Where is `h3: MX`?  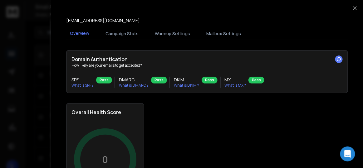
h3: MX is located at coordinates (235, 80).